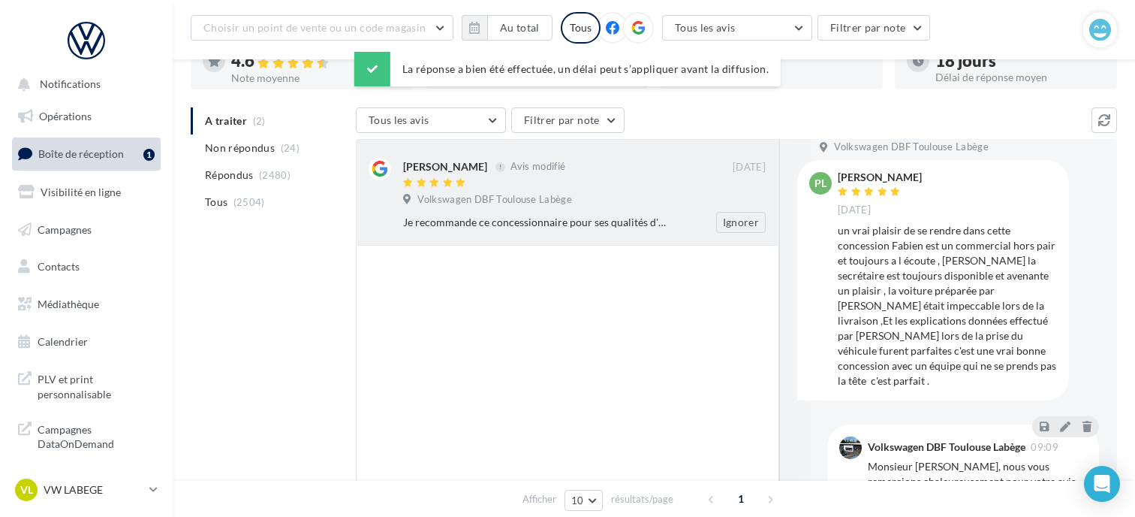  What do you see at coordinates (315, 27) in the screenshot?
I see `span: Choisir un point de vente ou un code magasin` at bounding box center [315, 27].